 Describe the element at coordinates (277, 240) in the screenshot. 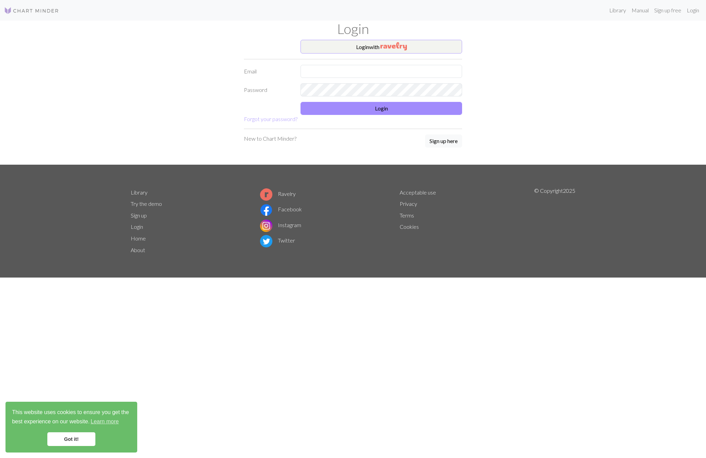

I see `a: Twitter` at that location.